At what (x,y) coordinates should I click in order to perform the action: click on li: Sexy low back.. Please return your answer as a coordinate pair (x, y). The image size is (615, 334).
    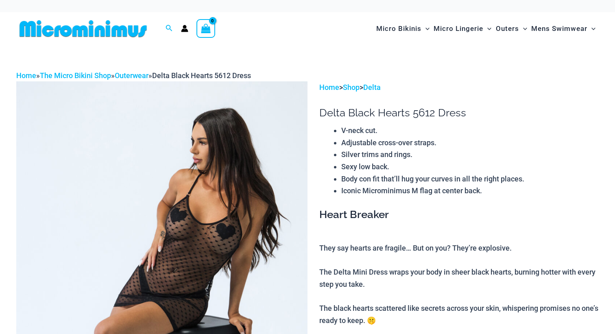
    Looking at the image, I should click on (470, 167).